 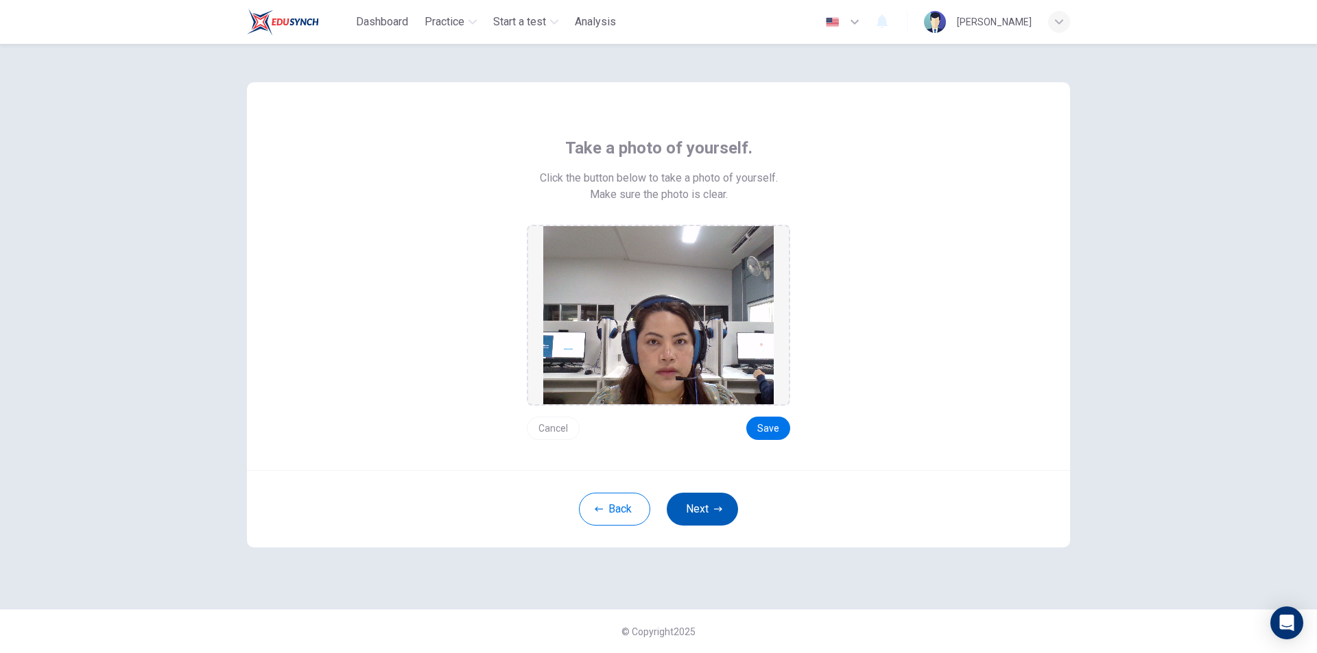 What do you see at coordinates (519, 22) in the screenshot?
I see `span: Start a test` at bounding box center [519, 22].